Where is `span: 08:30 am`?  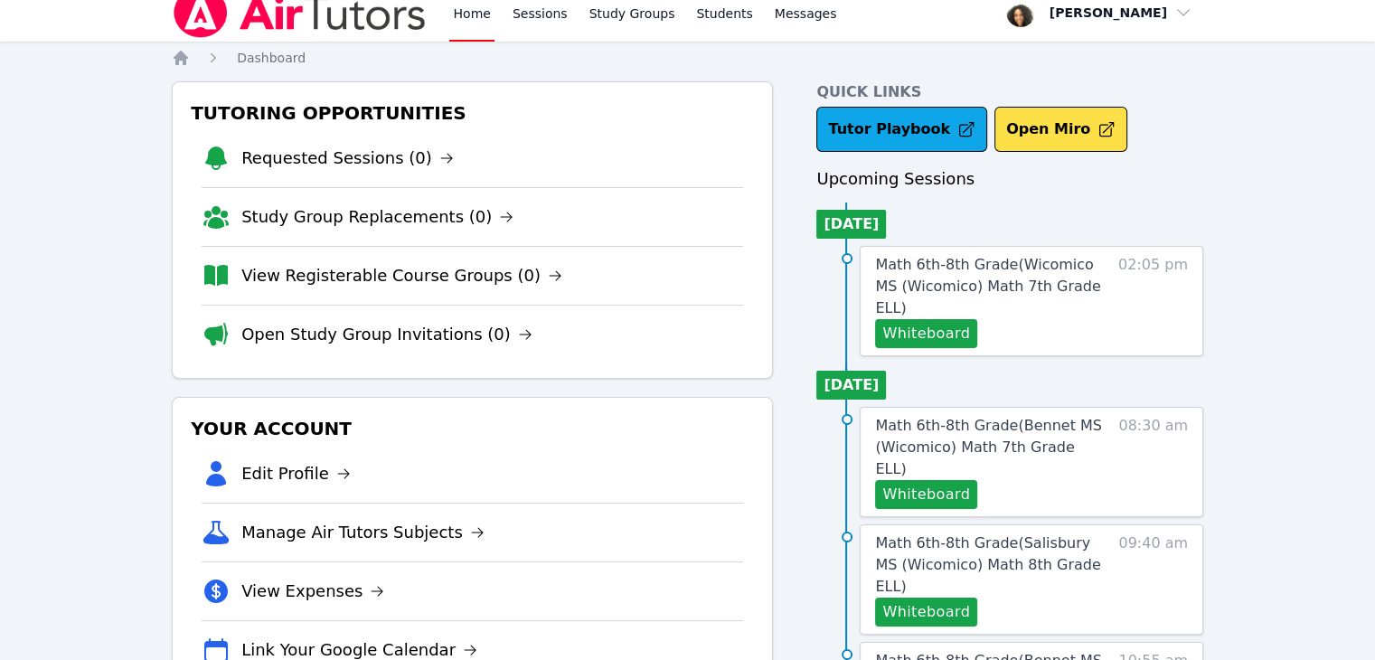 span: 08:30 am is located at coordinates (1152, 462).